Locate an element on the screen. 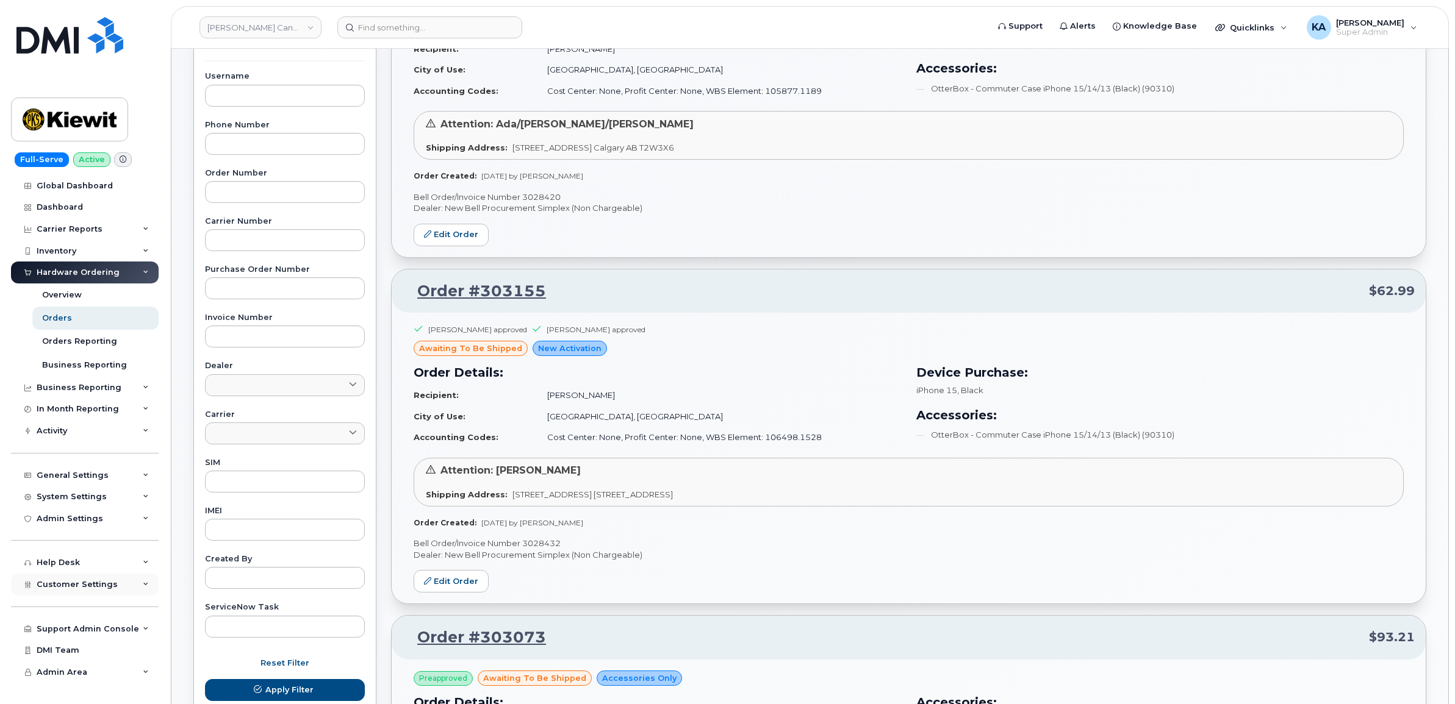  a: Knowledge Base is located at coordinates (1155, 26).